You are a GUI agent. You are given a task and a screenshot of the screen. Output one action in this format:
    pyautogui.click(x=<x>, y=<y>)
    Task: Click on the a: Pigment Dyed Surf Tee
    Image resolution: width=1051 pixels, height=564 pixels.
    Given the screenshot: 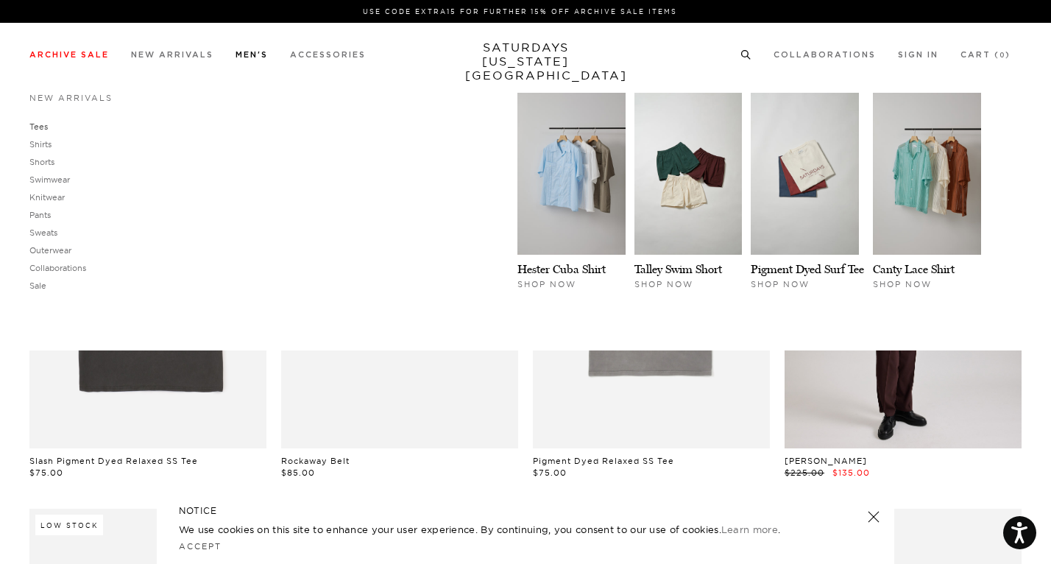 What is the action you would take?
    pyautogui.click(x=808, y=269)
    